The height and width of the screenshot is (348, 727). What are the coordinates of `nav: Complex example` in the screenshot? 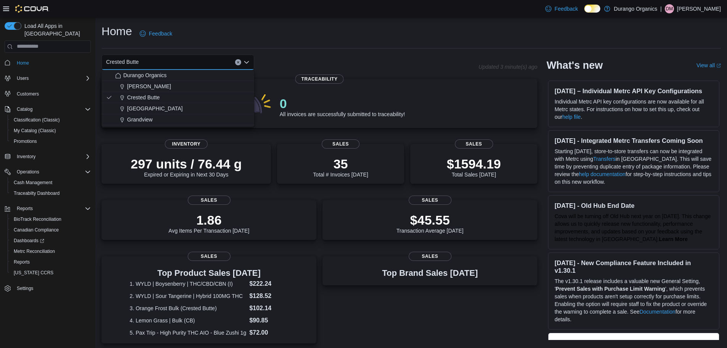 It's located at (48, 184).